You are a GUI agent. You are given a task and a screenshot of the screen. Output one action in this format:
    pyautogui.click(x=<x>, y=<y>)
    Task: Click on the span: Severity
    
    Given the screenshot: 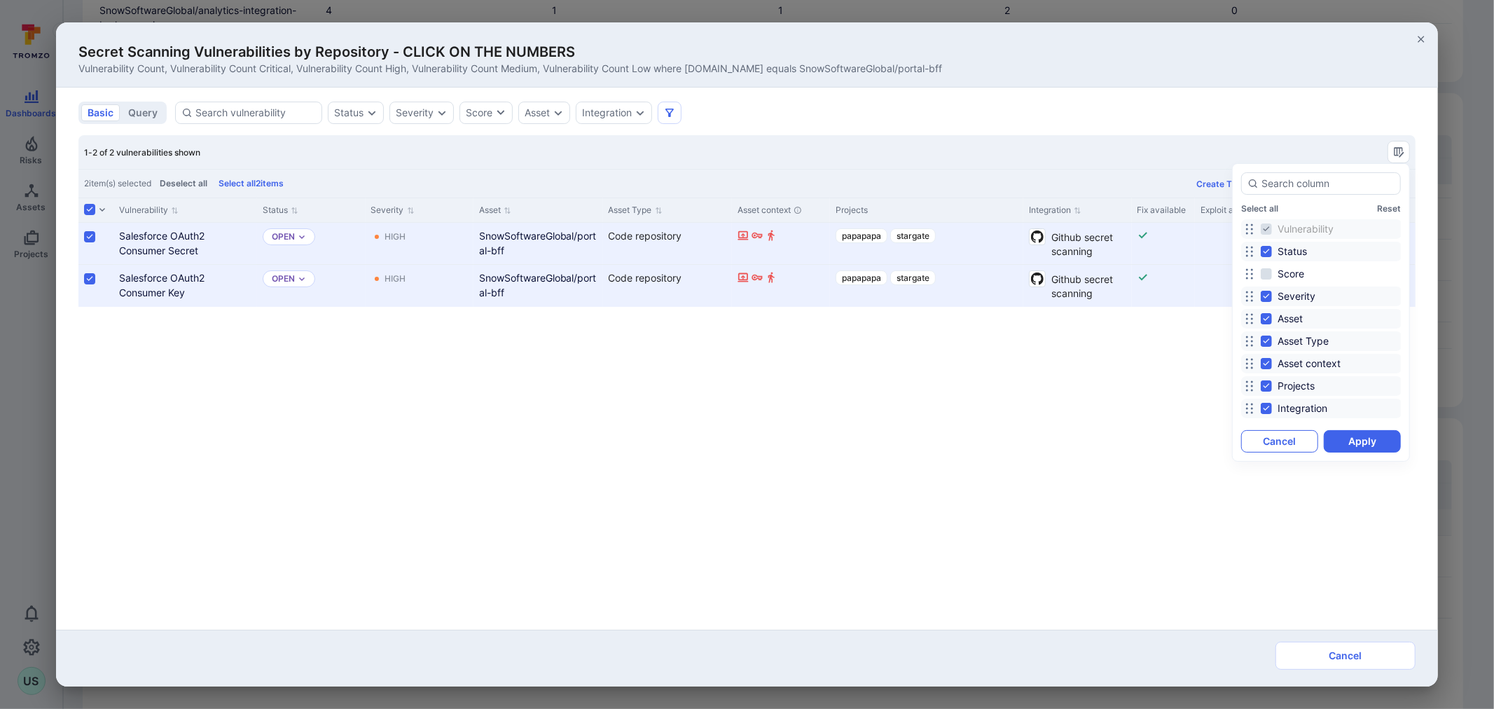 What is the action you would take?
    pyautogui.click(x=1297, y=296)
    